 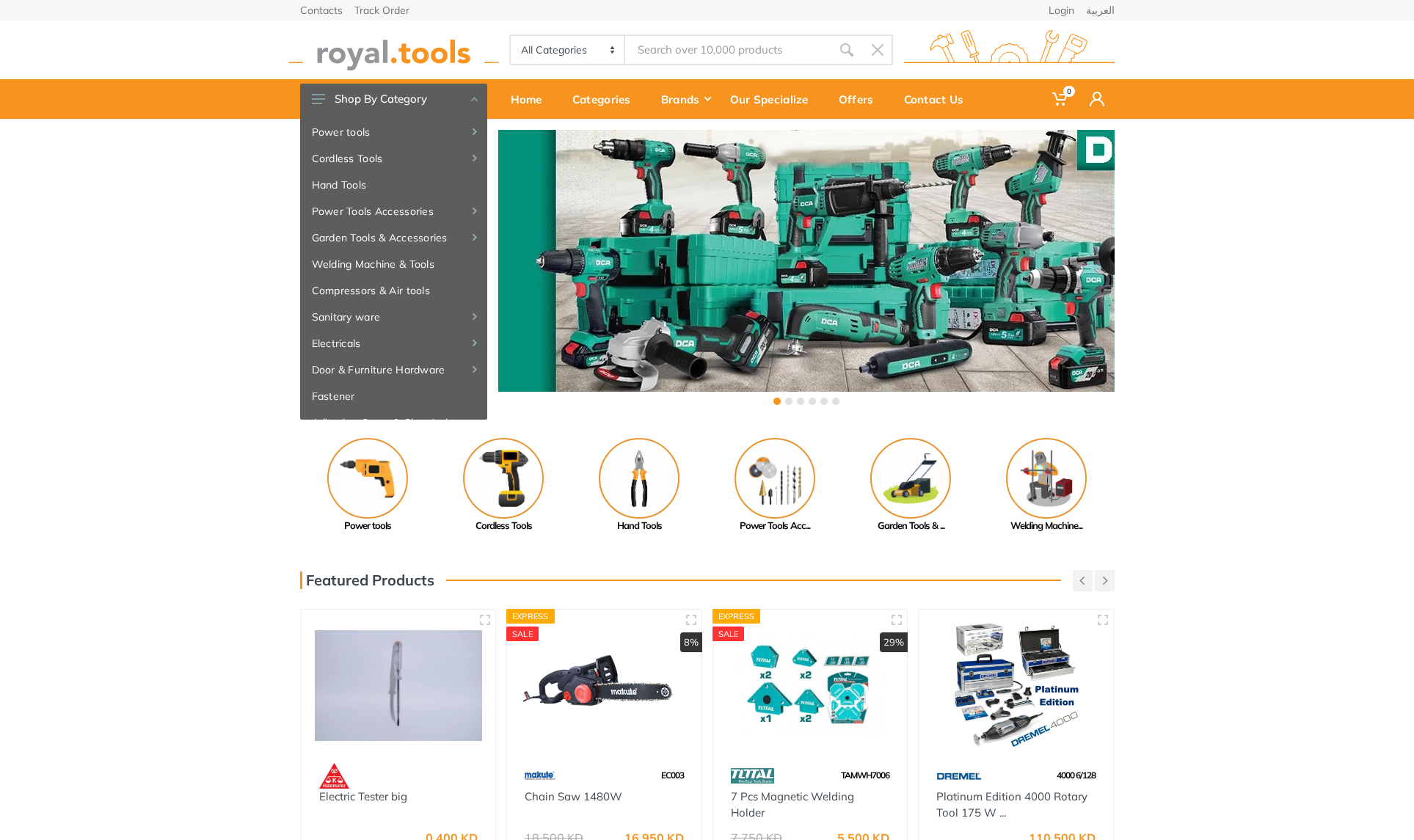 What do you see at coordinates (1046, 478) in the screenshot?
I see `img: Royal - Welding Machine & Tools` at bounding box center [1046, 478].